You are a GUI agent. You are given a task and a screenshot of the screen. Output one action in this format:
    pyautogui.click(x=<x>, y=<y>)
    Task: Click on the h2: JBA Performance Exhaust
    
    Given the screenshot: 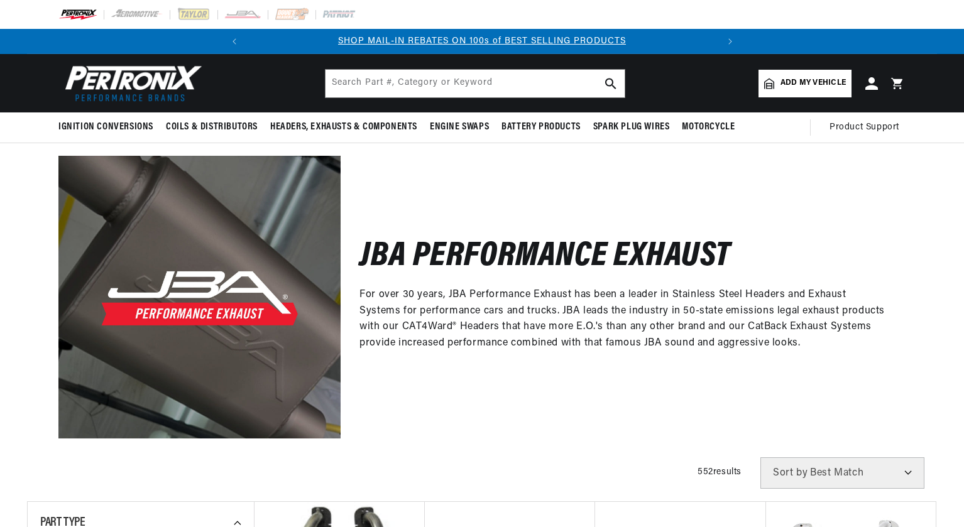 What is the action you would take?
    pyautogui.click(x=545, y=257)
    